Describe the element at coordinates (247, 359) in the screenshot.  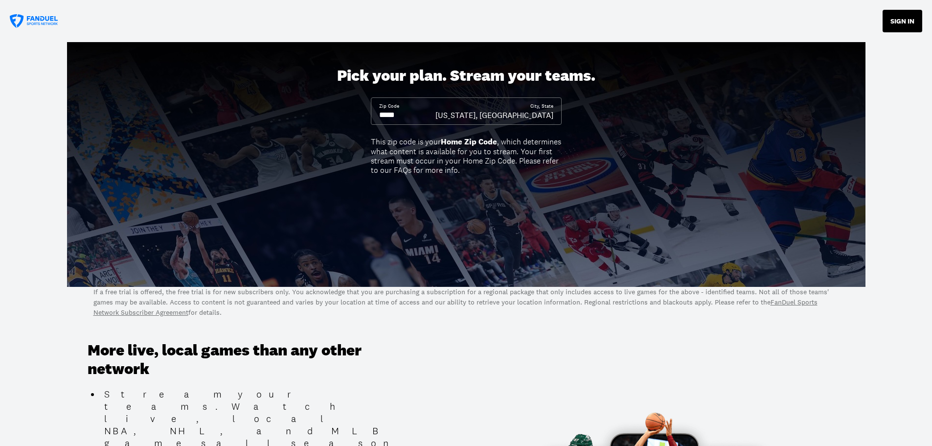
I see `h3: More live, local games than any other network` at that location.